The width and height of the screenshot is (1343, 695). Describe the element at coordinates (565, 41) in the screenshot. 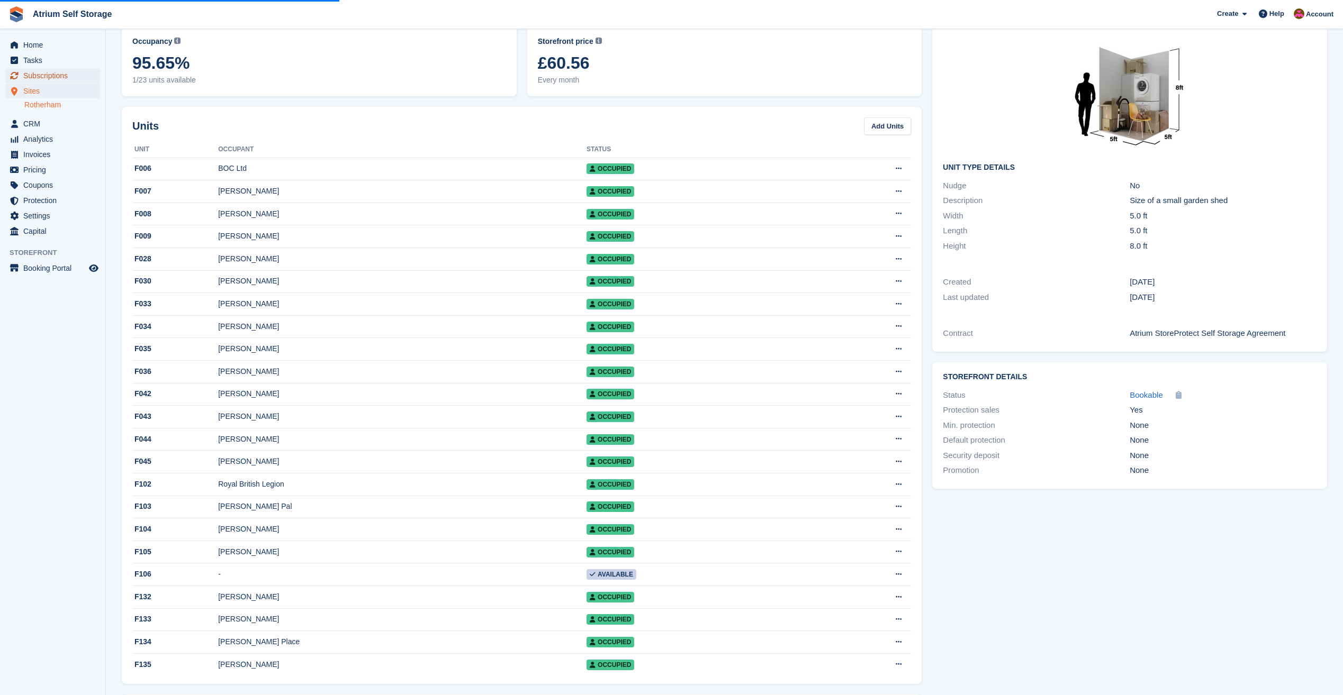

I see `span: Storefront price` at that location.